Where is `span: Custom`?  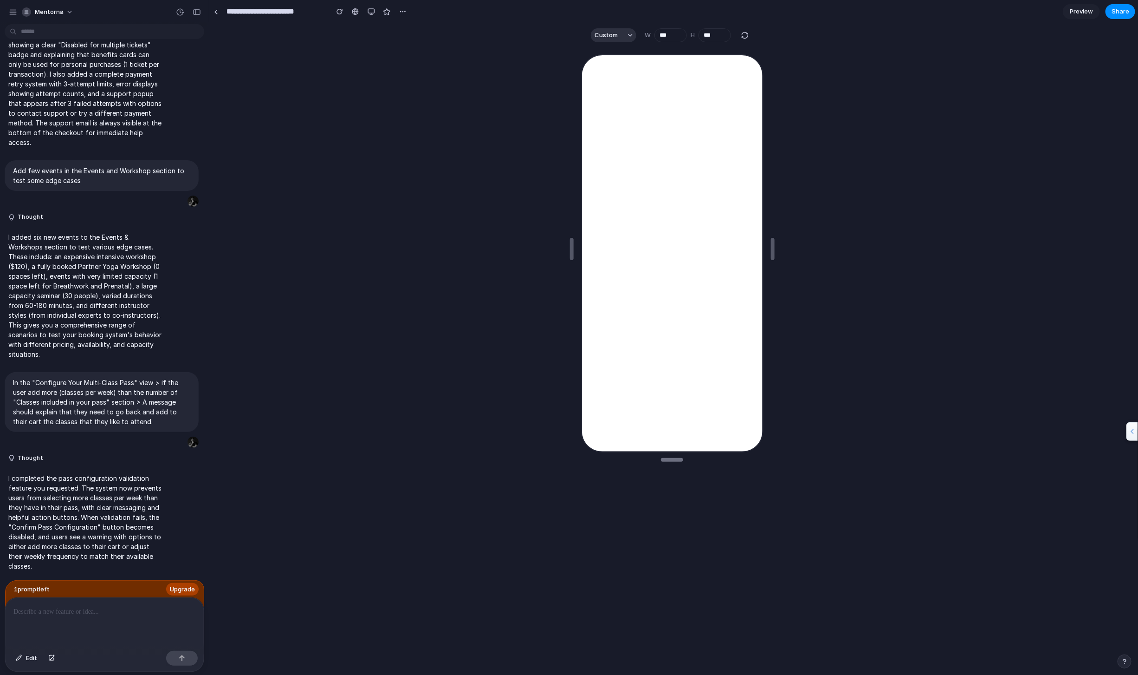 span: Custom is located at coordinates (606, 35).